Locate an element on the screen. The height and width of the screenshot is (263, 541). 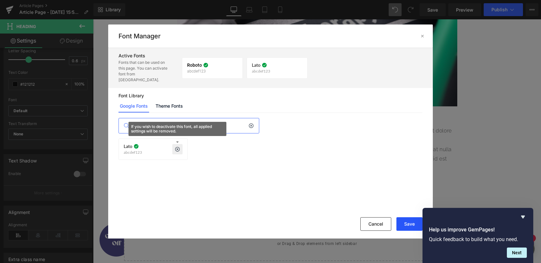
span: Roboto is located at coordinates (194, 65).